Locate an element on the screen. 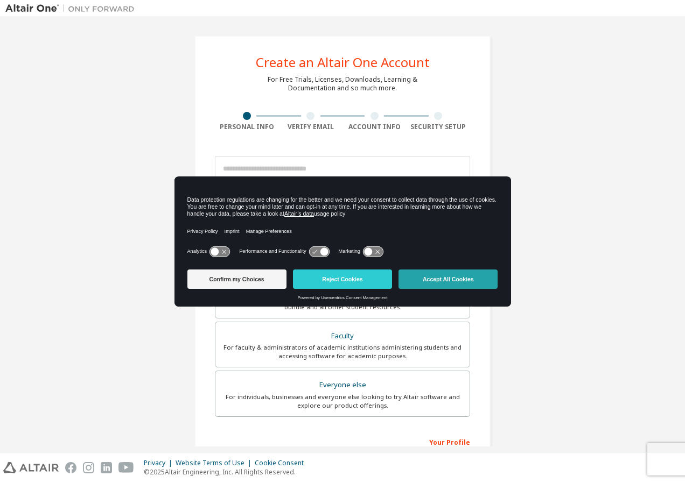 The width and height of the screenshot is (685, 483). div: Verify Email is located at coordinates (311, 127).